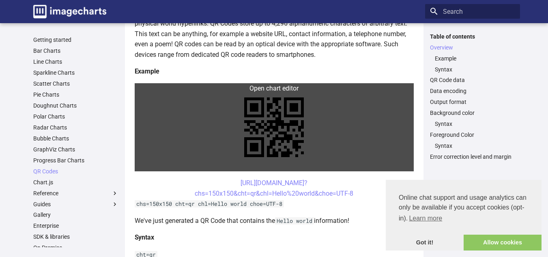 The image size is (548, 257). What do you see at coordinates (473, 64) in the screenshot?
I see `nav: Overview` at bounding box center [473, 64].